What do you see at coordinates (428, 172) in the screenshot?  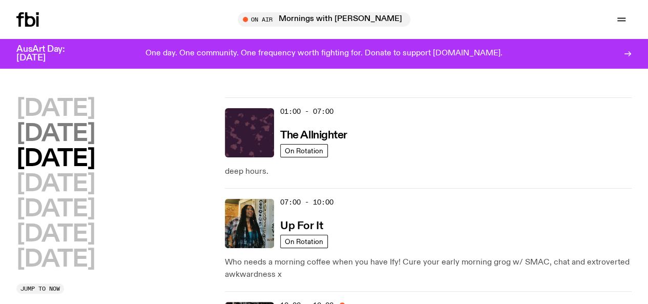 I see `p: deep hours.` at bounding box center [428, 172].